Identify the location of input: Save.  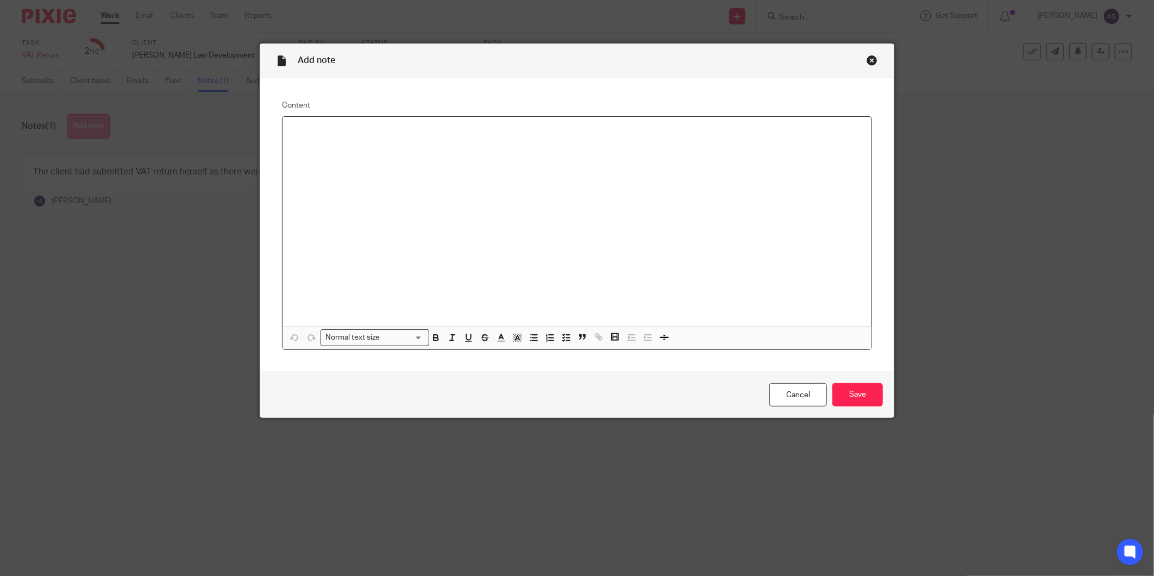
(857, 394).